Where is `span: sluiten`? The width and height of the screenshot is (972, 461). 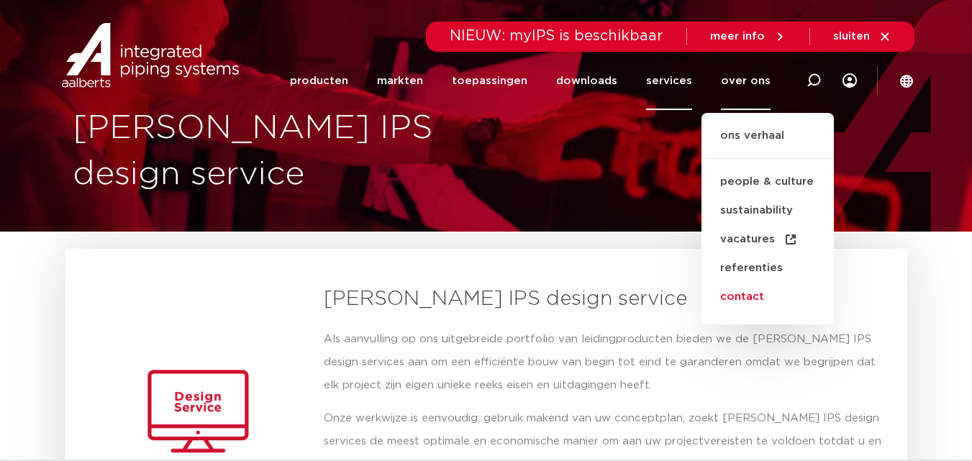 span: sluiten is located at coordinates (851, 36).